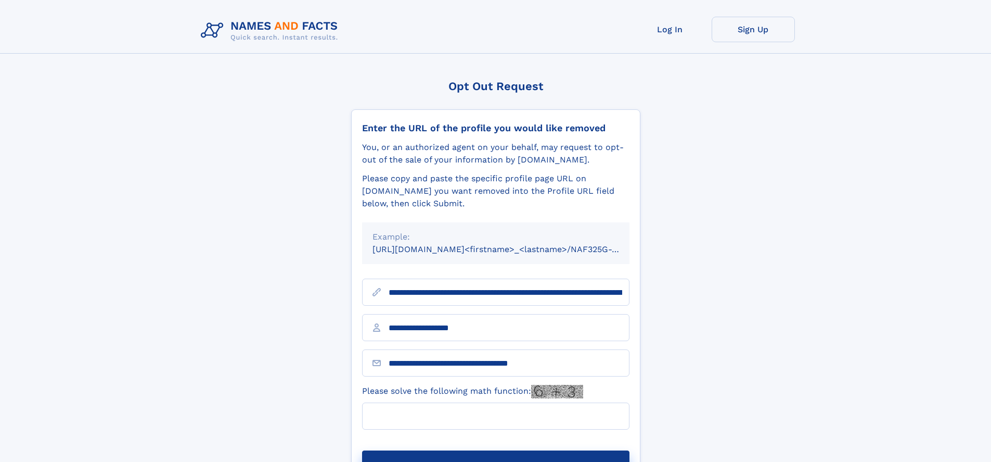 This screenshot has width=991, height=462. What do you see at coordinates (670, 29) in the screenshot?
I see `a: Log In` at bounding box center [670, 29].